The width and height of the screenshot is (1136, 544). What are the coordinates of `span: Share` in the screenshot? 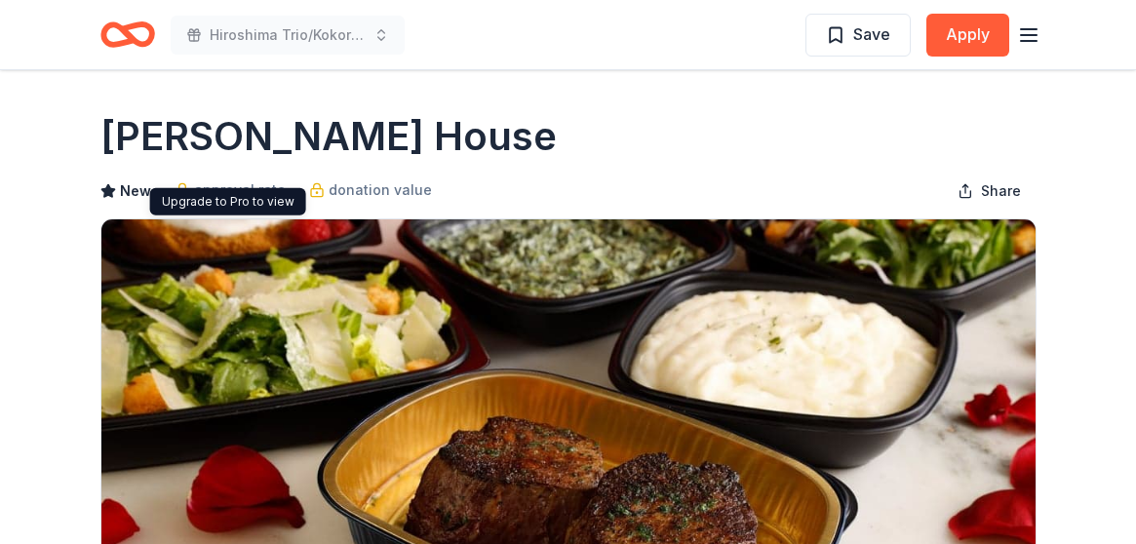 It's located at (1001, 191).